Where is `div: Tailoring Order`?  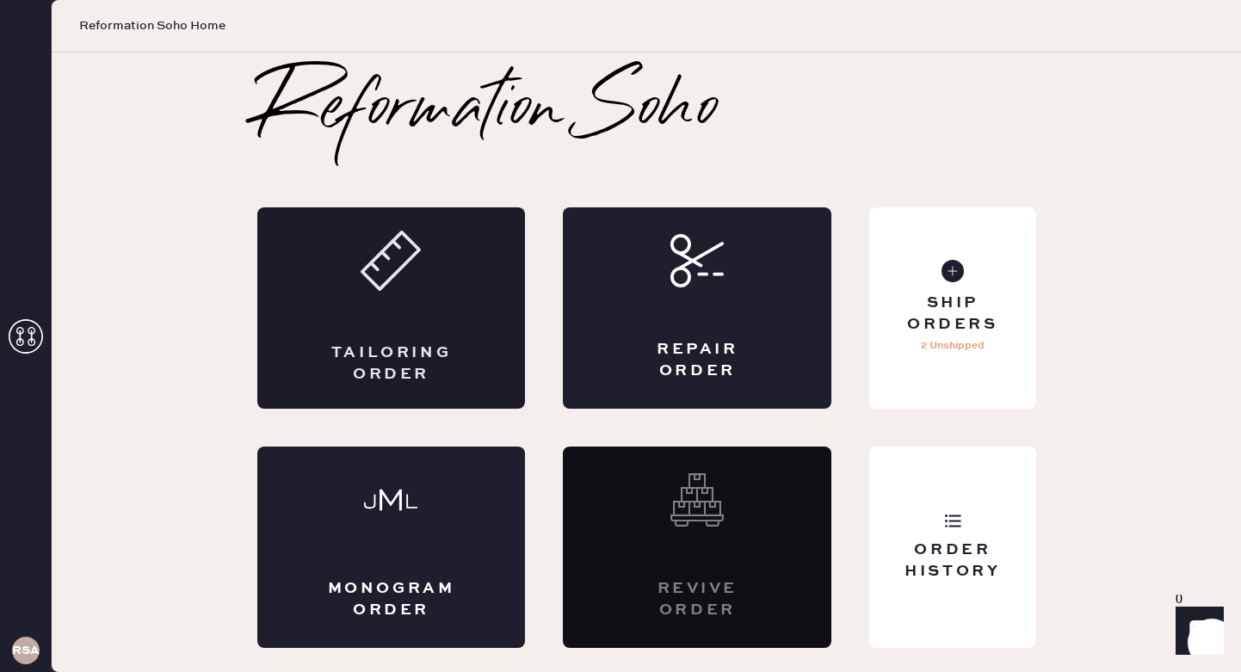
div: Tailoring Order is located at coordinates (392, 364).